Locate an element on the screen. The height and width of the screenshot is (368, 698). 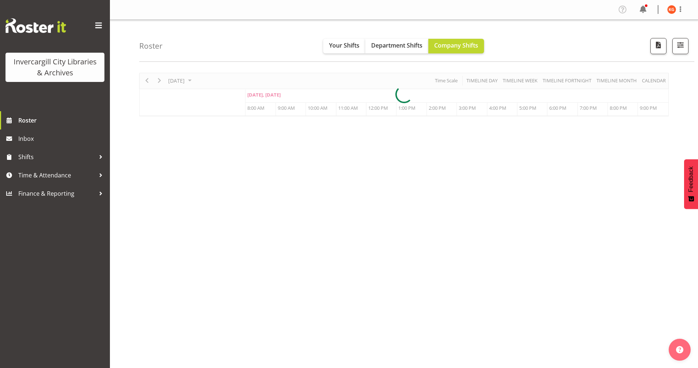
span: Feedback is located at coordinates (691, 179).